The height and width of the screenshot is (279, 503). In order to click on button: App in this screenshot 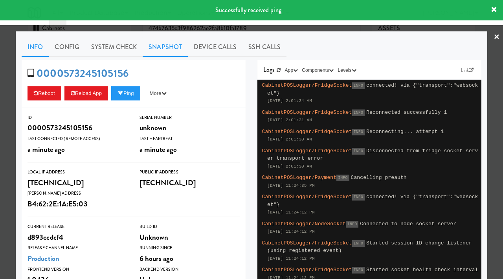, I will do `click(291, 70)`.